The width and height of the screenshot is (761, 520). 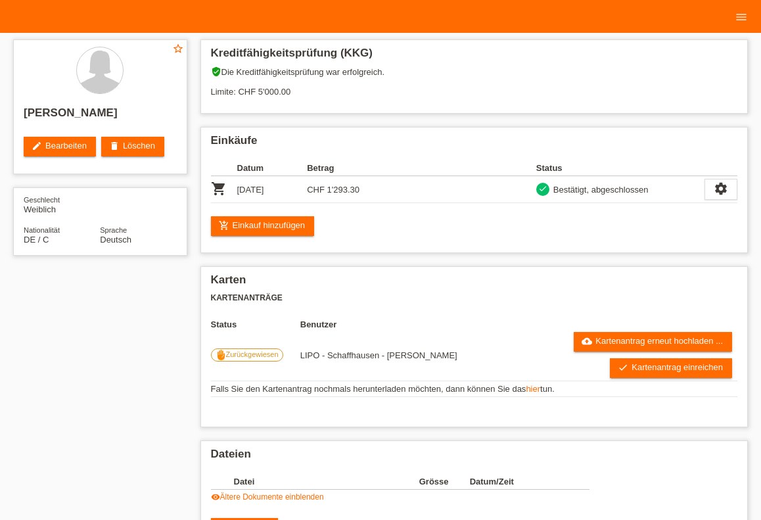 What do you see at coordinates (62, 204) in the screenshot?
I see `div: Weiblich` at bounding box center [62, 204].